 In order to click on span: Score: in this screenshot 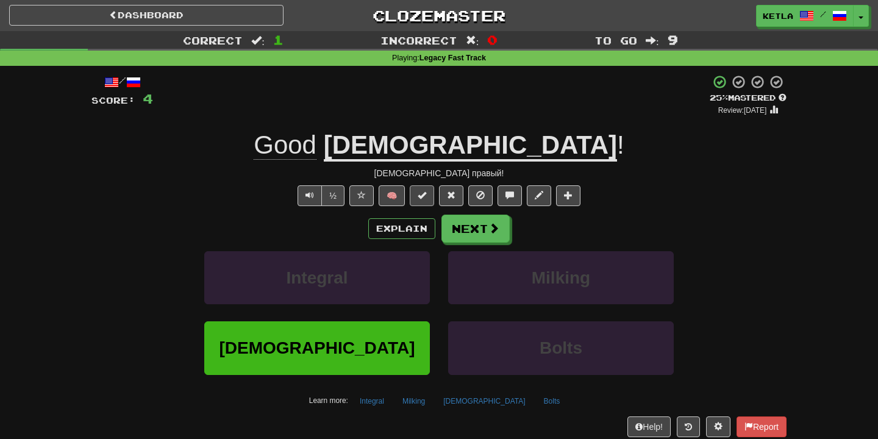, I will do `click(113, 100)`.